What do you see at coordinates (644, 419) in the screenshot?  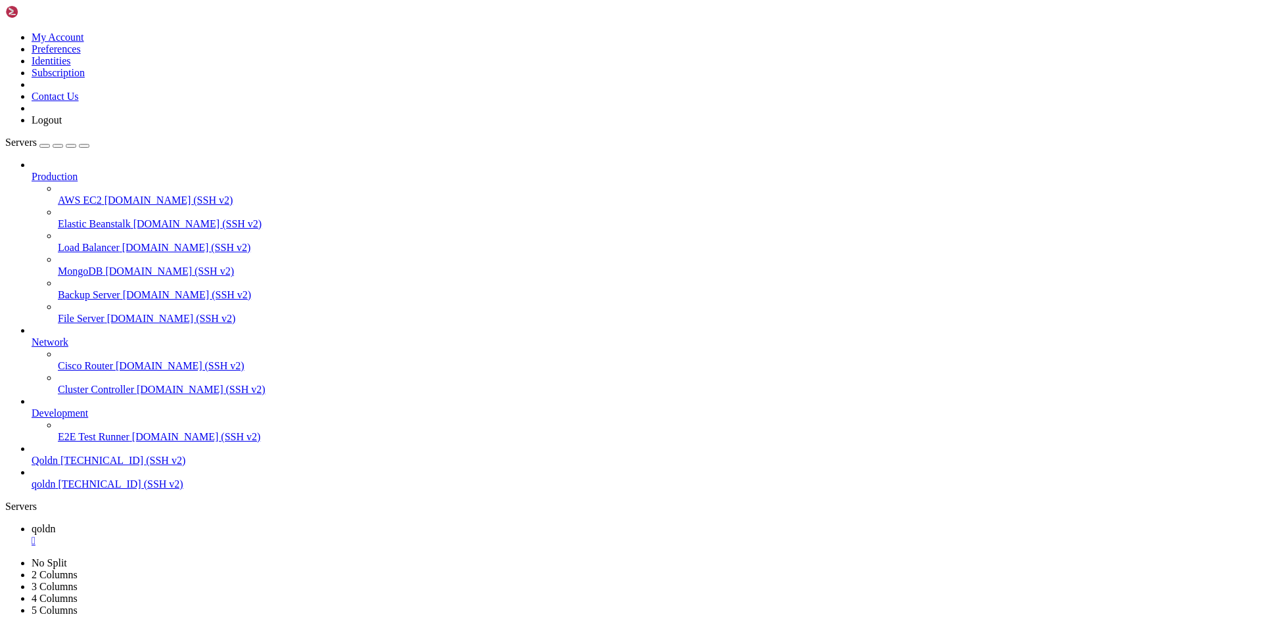 I see `li: Development` at bounding box center [644, 419].